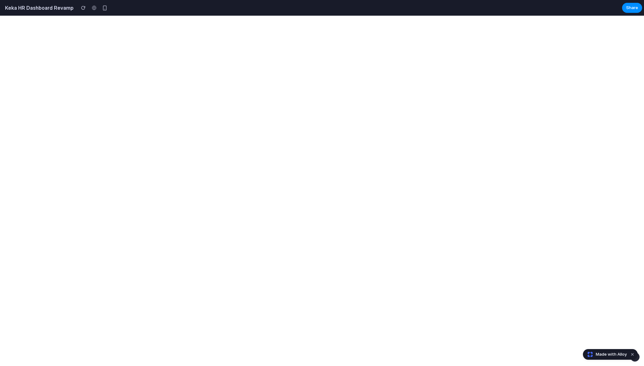  I want to click on h2: Keka HR Dashboard Revamp, so click(38, 8).